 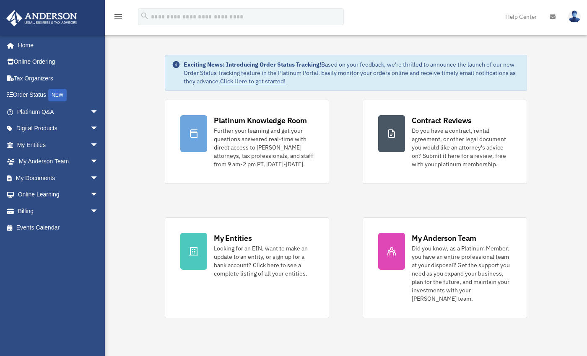 What do you see at coordinates (58, 95) in the screenshot?
I see `a: Order StatusNEW` at bounding box center [58, 95].